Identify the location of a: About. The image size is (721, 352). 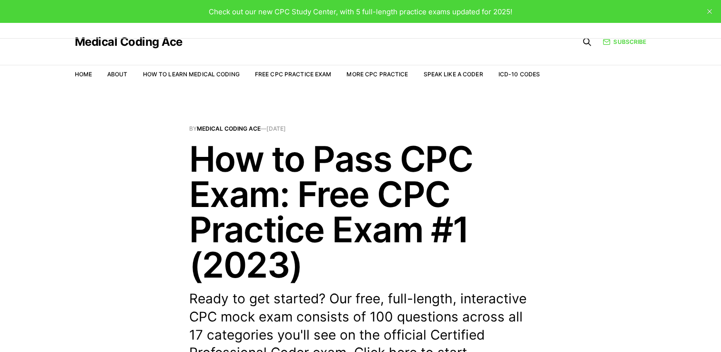
(117, 74).